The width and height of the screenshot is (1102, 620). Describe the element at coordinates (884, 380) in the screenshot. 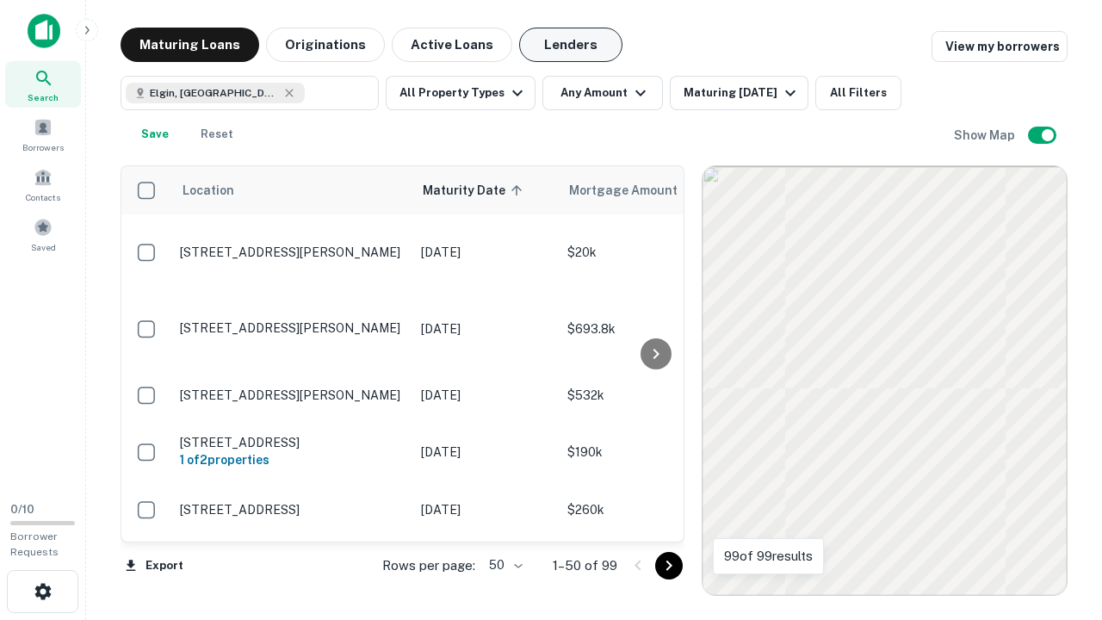

I see `div: 0 0` at that location.